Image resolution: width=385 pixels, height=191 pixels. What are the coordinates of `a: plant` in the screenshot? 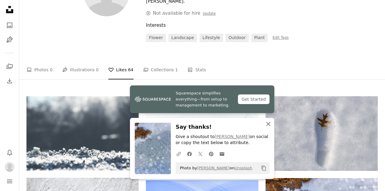 It's located at (259, 38).